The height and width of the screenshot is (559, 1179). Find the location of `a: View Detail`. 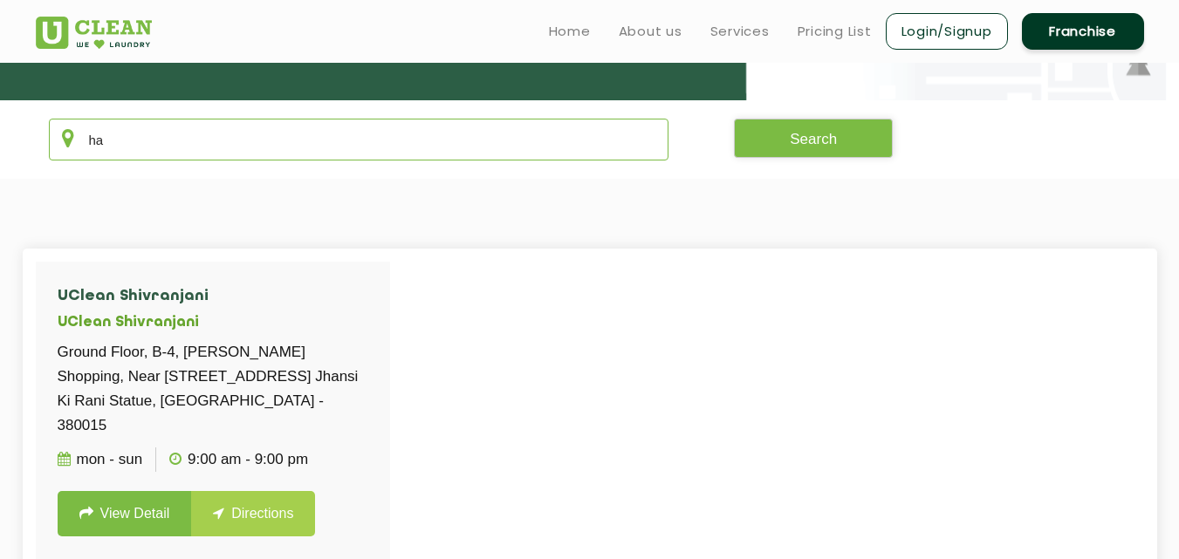

a: View Detail is located at coordinates (125, 514).